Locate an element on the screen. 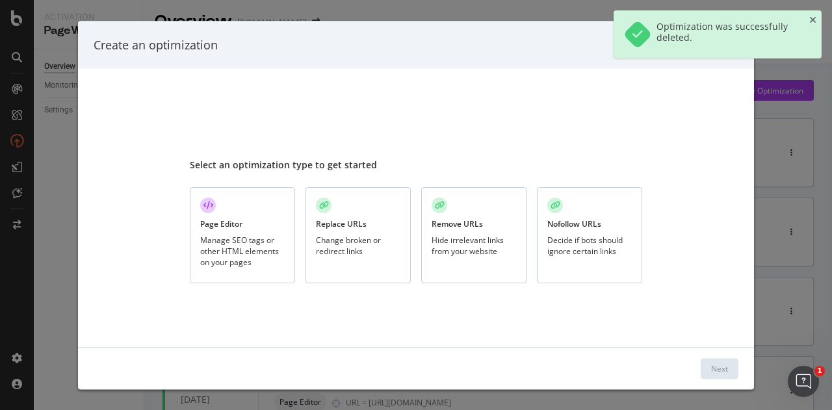 The width and height of the screenshot is (832, 410). div: Create an optimization is located at coordinates (155, 45).